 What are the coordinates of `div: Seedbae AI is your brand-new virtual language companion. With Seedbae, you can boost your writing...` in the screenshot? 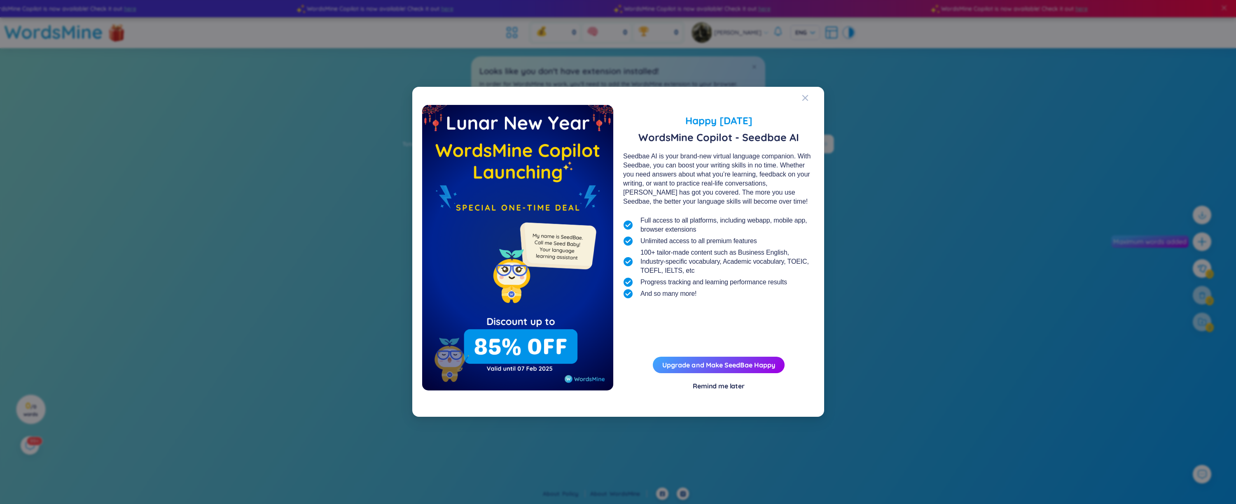 It's located at (719, 179).